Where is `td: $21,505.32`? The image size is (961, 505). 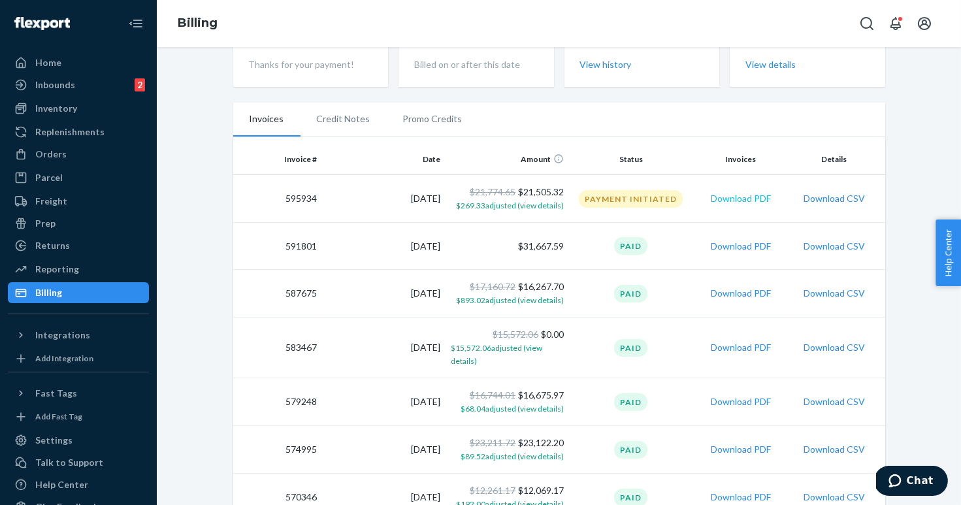
td: $21,505.32 is located at coordinates (507, 199).